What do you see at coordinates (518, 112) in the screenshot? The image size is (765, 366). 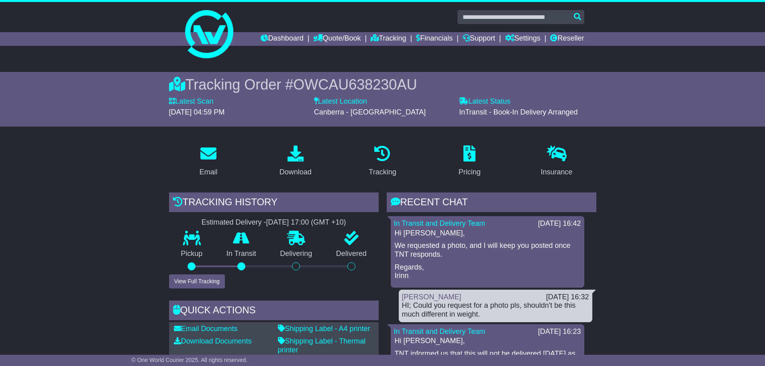 I see `span: InTransit - Book-In Delivery Arranged` at bounding box center [518, 112].